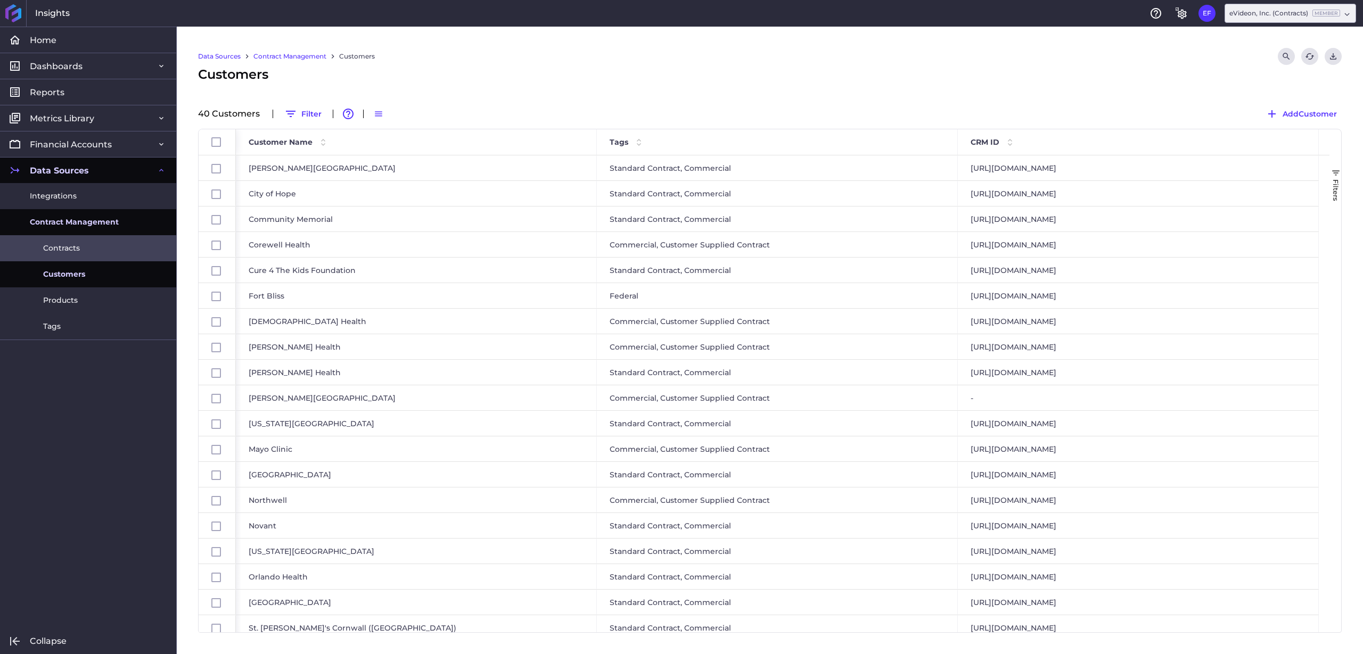  What do you see at coordinates (53, 196) in the screenshot?
I see `span: Integrations` at bounding box center [53, 196].